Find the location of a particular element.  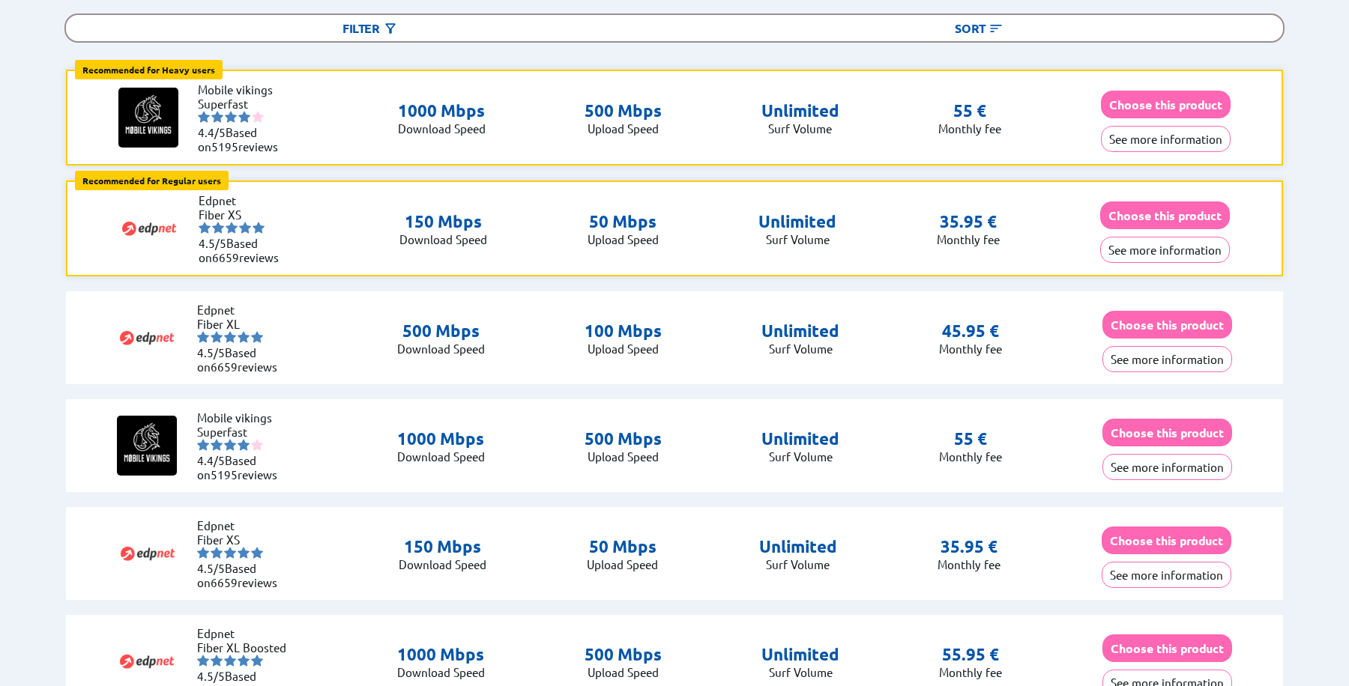

span: 4.4/5 is located at coordinates (211, 132).